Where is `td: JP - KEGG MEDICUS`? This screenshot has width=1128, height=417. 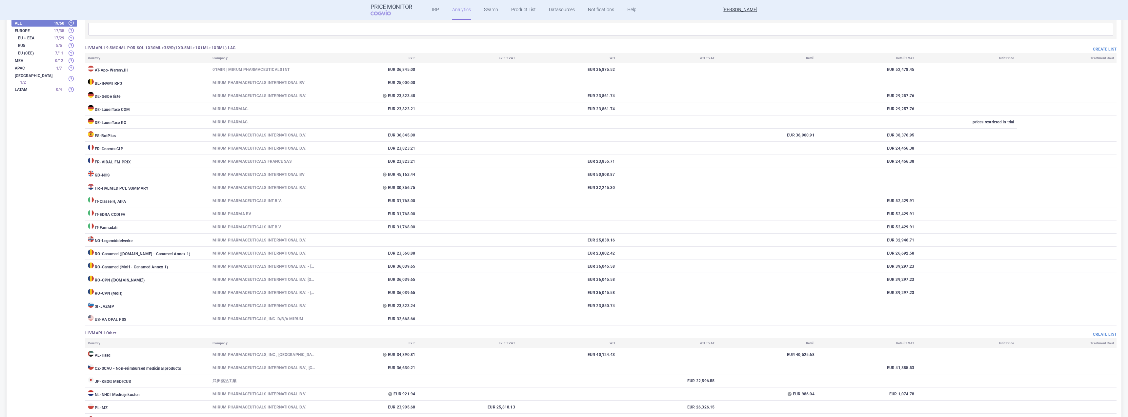
td: JP - KEGG MEDICUS is located at coordinates (148, 381).